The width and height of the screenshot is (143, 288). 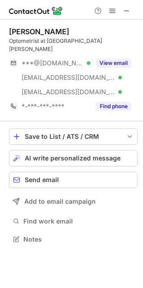 What do you see at coordinates (36, 11) in the screenshot?
I see `img: ContactOut v5.3.10` at bounding box center [36, 11].